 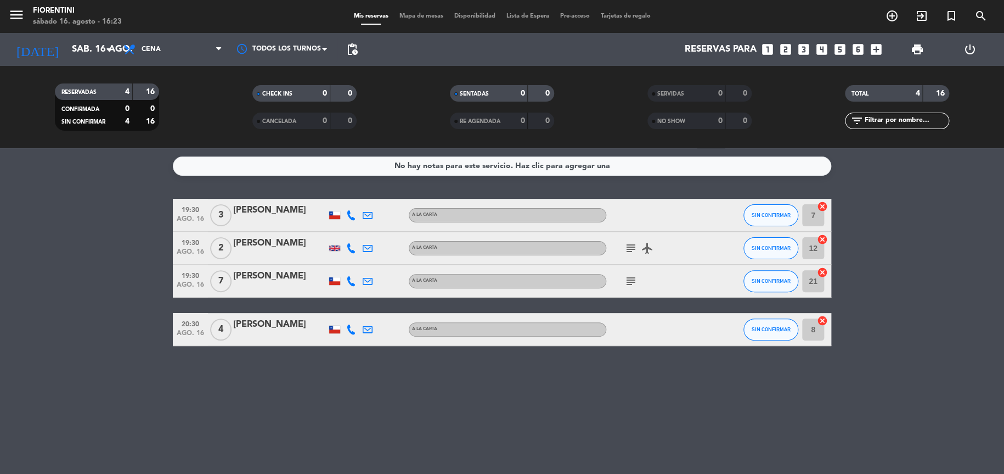 What do you see at coordinates (221, 248) in the screenshot?
I see `span: 2` at bounding box center [221, 248].